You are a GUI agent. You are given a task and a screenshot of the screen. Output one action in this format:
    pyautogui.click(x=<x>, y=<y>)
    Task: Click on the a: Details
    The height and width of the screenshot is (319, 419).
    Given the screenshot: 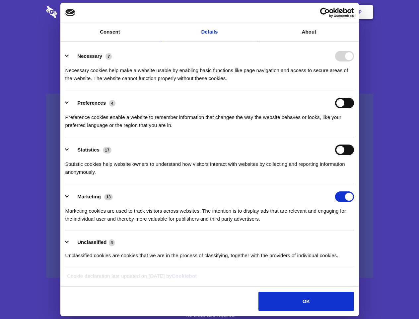 What is the action you would take?
    pyautogui.click(x=210, y=32)
    